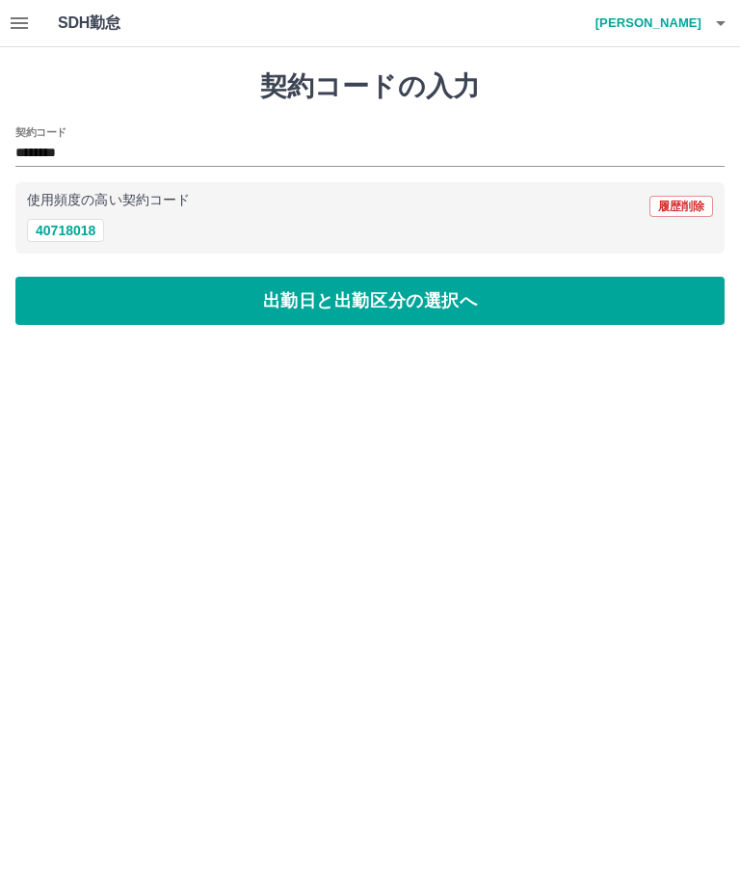 This screenshot has width=740, height=888. Describe the element at coordinates (370, 87) in the screenshot. I see `h1: 契約コードの入力` at that location.